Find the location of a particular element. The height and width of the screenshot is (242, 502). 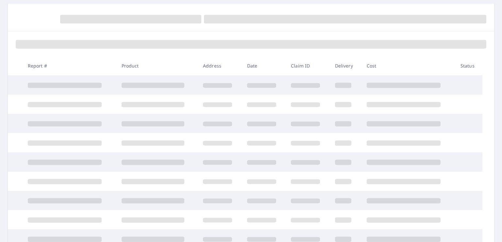

th: Report # is located at coordinates (69, 66).